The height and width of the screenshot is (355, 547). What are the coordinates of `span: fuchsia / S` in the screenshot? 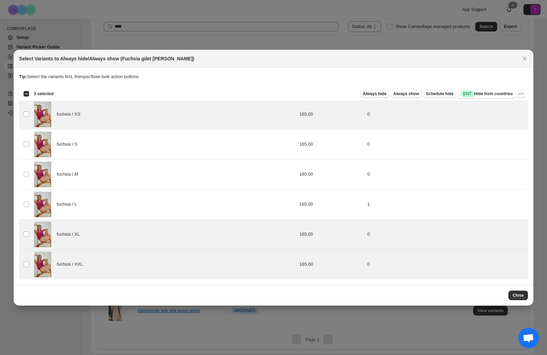 It's located at (69, 144).